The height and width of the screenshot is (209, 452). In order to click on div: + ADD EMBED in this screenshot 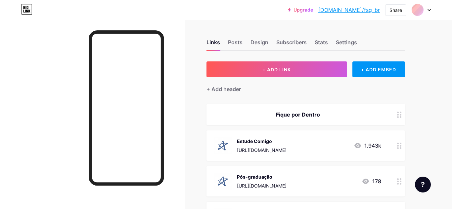, I will do `click(378, 69)`.